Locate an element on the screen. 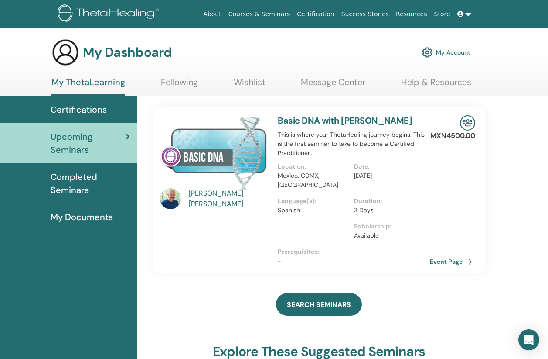 This screenshot has width=548, height=359. a: Event Page is located at coordinates (453, 261).